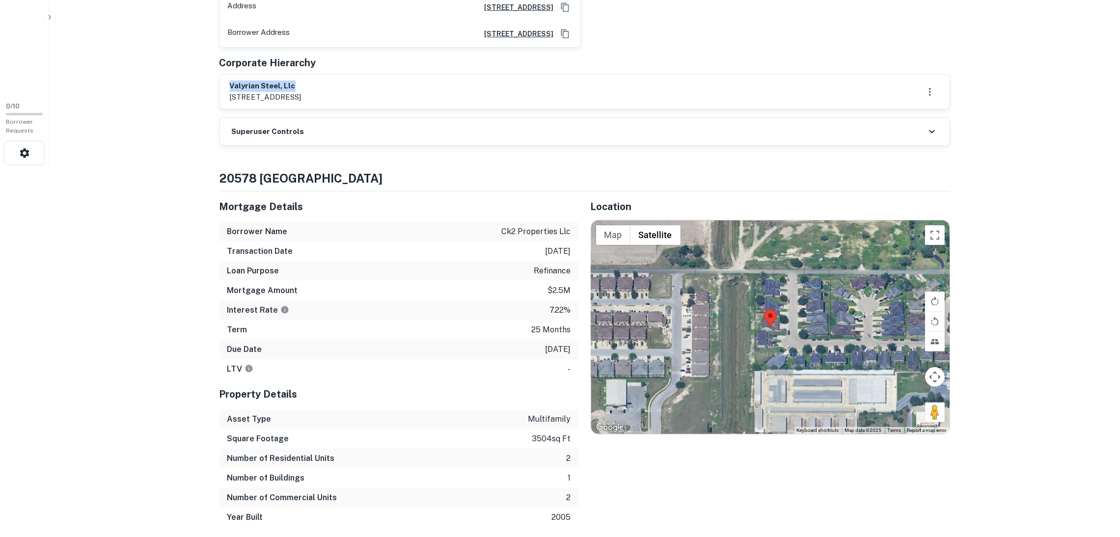 The height and width of the screenshot is (537, 1120). I want to click on h6: Asset Type, so click(249, 419).